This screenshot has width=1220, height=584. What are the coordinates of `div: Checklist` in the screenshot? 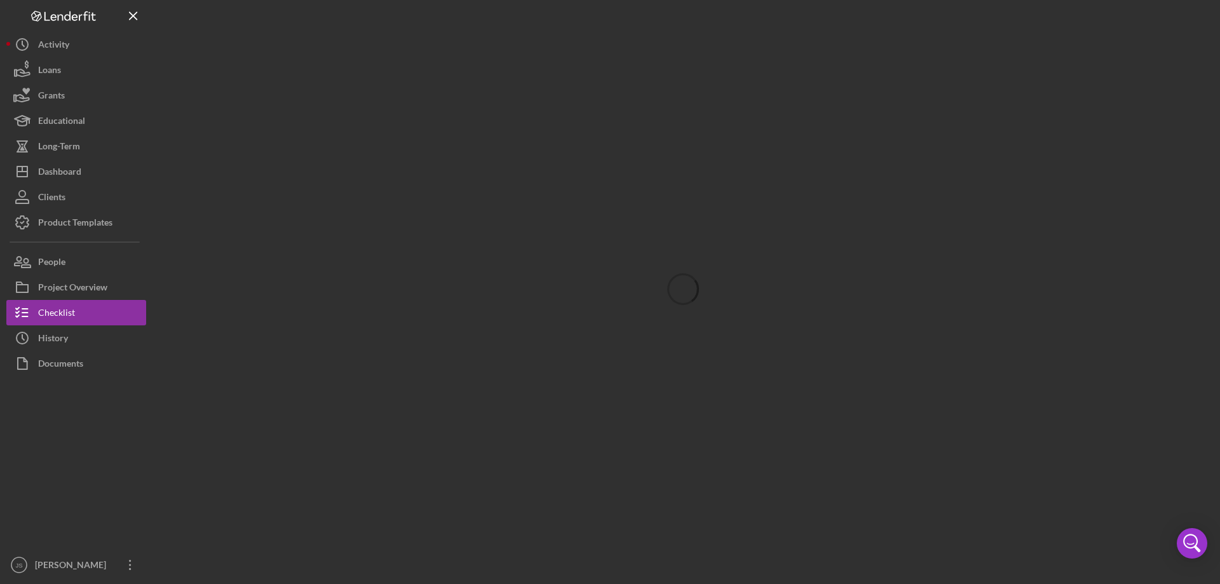 It's located at (57, 314).